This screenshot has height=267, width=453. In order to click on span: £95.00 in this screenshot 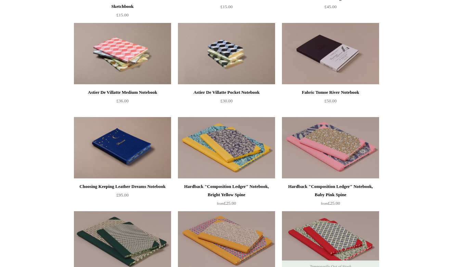, I will do `click(122, 195)`.